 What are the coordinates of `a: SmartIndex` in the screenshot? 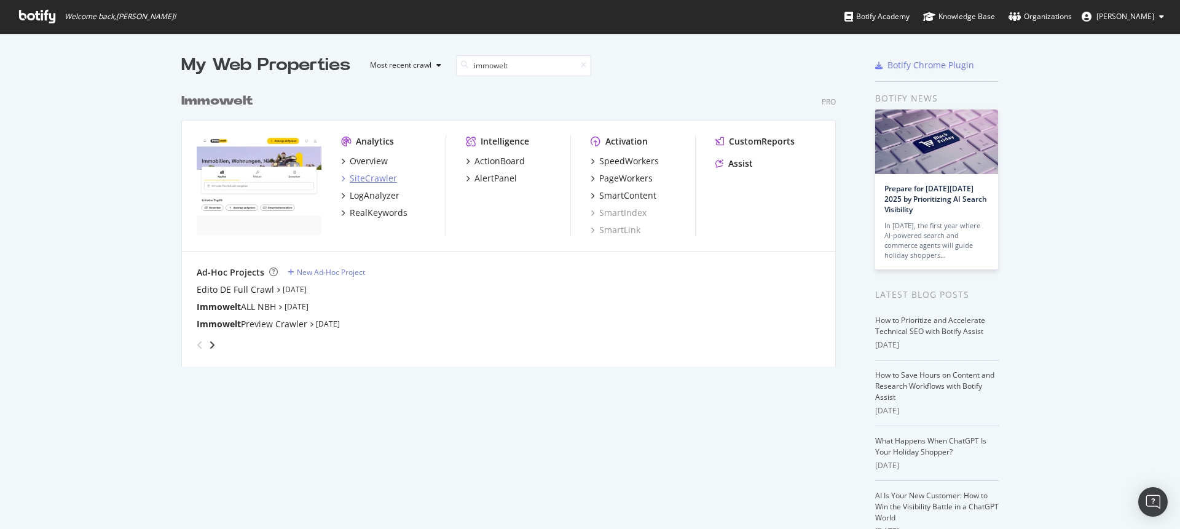 It's located at (618, 213).